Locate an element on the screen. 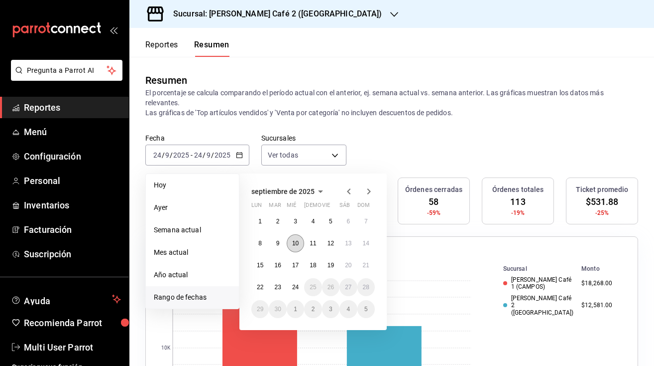 This screenshot has width=654, height=366. span: Mes actual is located at coordinates (192, 252).